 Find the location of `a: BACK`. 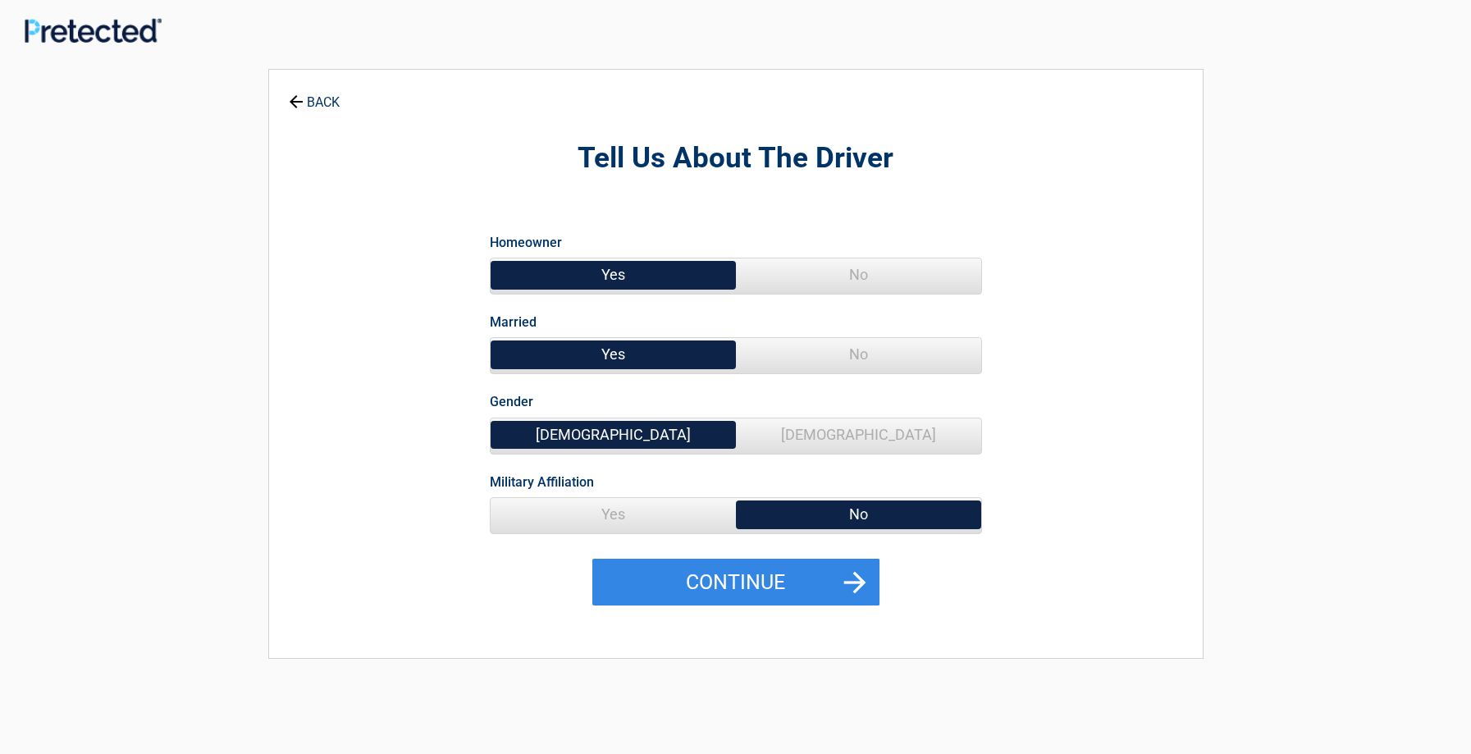

a: BACK is located at coordinates (314, 94).